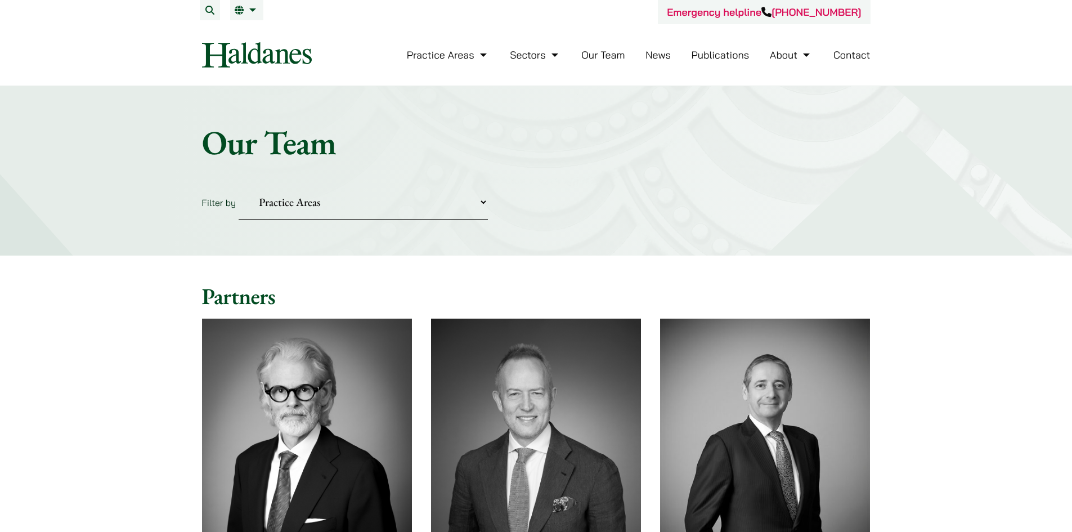 The height and width of the screenshot is (532, 1072). I want to click on h2: Partners, so click(537, 296).